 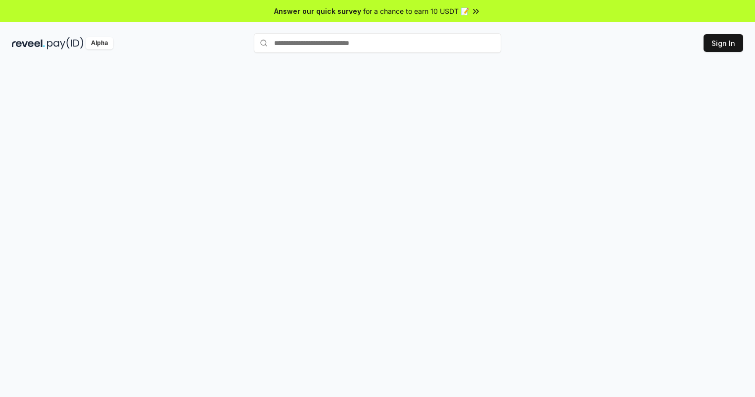 I want to click on span: for a chance to earn 10 USDT 📝, so click(x=416, y=11).